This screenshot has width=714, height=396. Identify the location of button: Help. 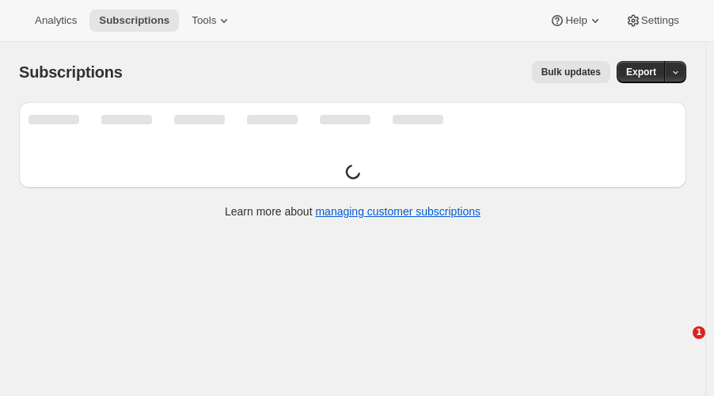
(576, 21).